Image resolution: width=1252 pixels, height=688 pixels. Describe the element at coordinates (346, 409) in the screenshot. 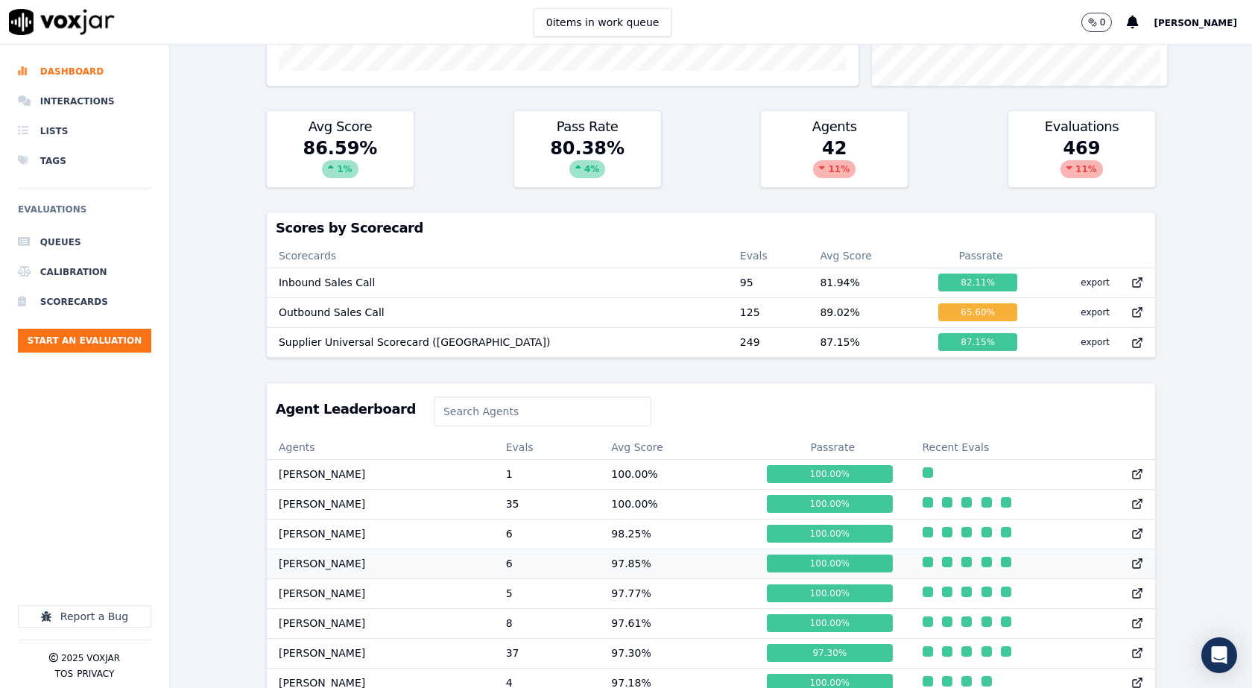

I see `h3: Agent Leaderboard` at that location.